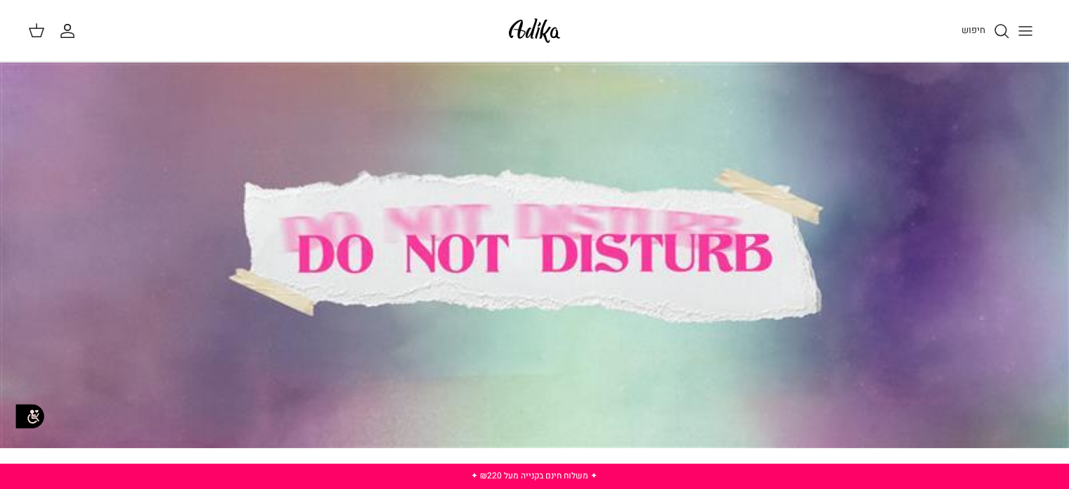 Image resolution: width=1069 pixels, height=489 pixels. I want to click on button: Toggle menu, so click(1026, 31).